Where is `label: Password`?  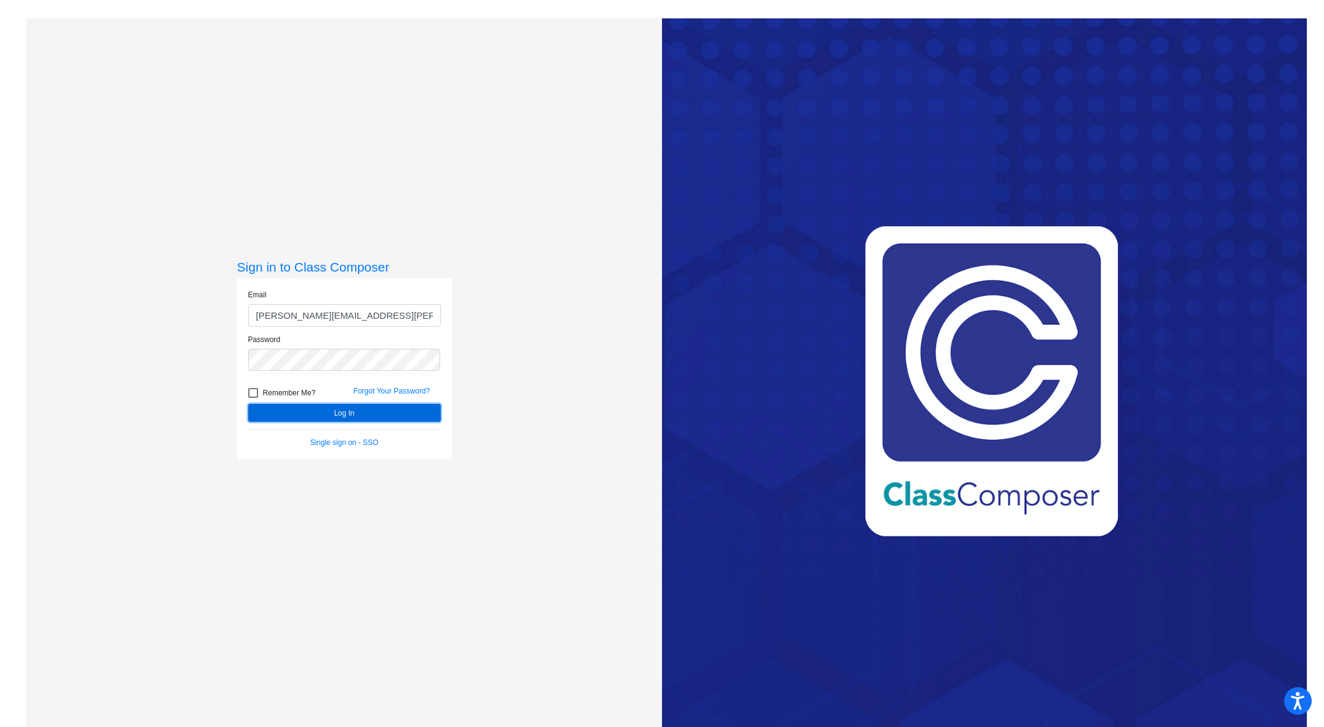 label: Password is located at coordinates (264, 340).